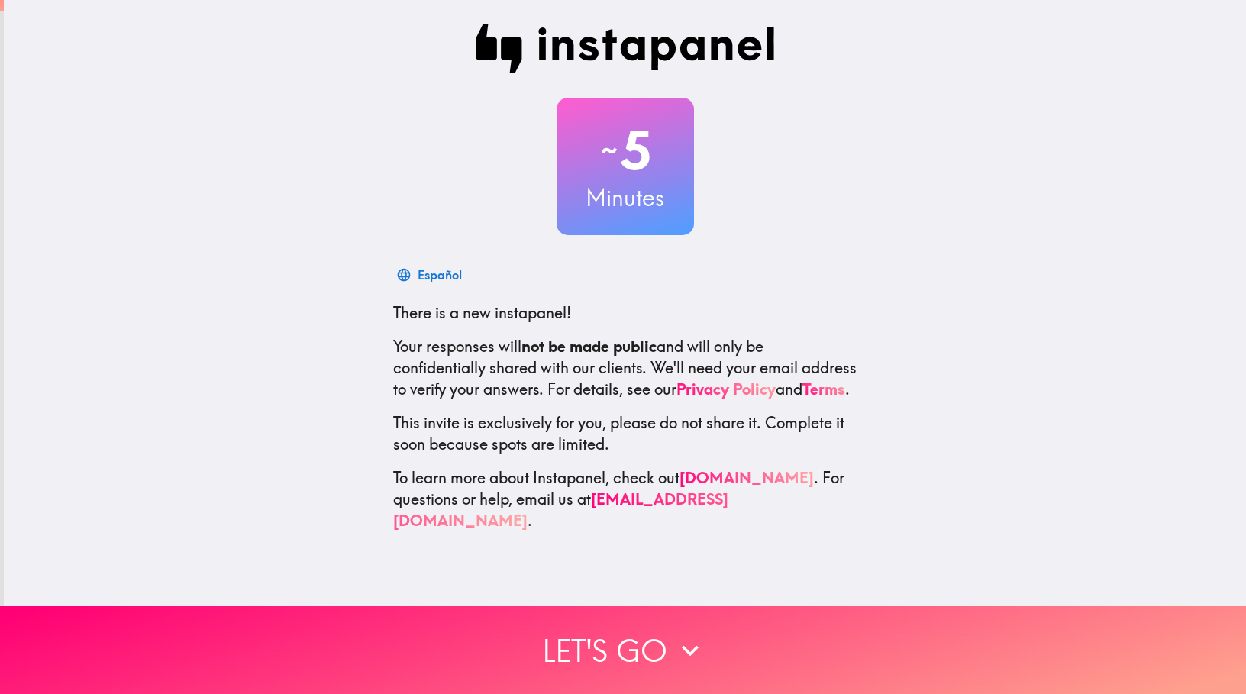  What do you see at coordinates (625, 198) in the screenshot?
I see `h3: Minutes` at bounding box center [625, 198].